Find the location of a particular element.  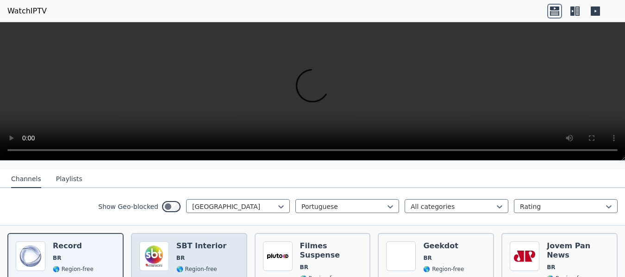

label: Show Geo-blocked is located at coordinates (128, 207).